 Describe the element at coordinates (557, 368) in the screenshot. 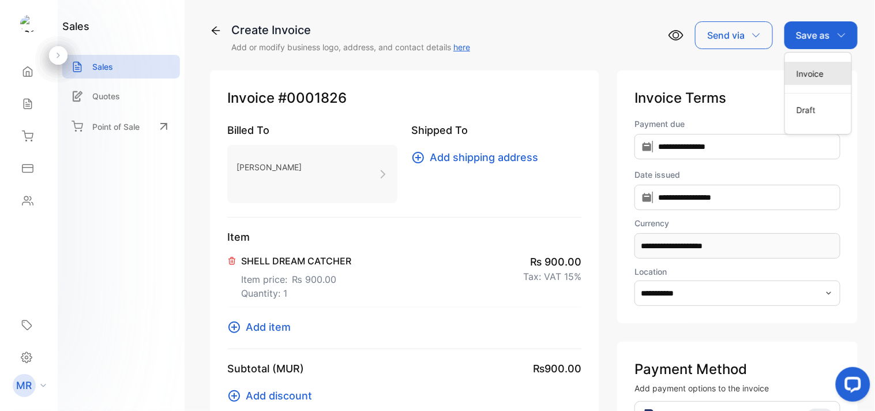

I see `span: ₨900.00` at that location.